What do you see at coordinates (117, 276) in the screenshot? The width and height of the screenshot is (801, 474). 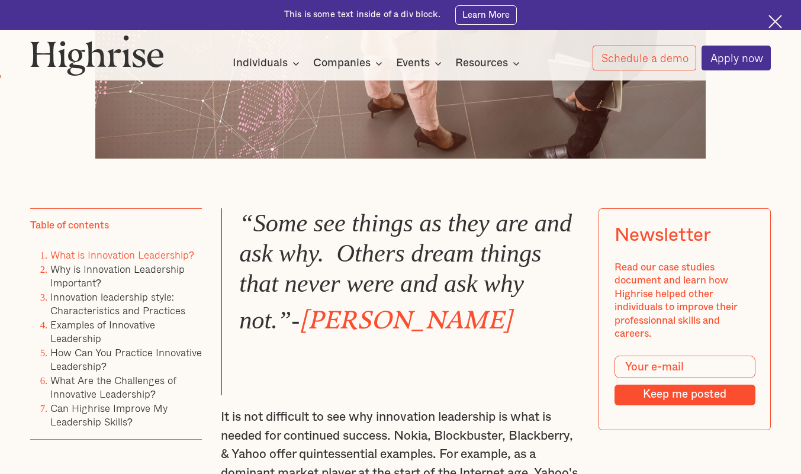 I see `a: Why is Innovation Leadership Important?` at bounding box center [117, 276].